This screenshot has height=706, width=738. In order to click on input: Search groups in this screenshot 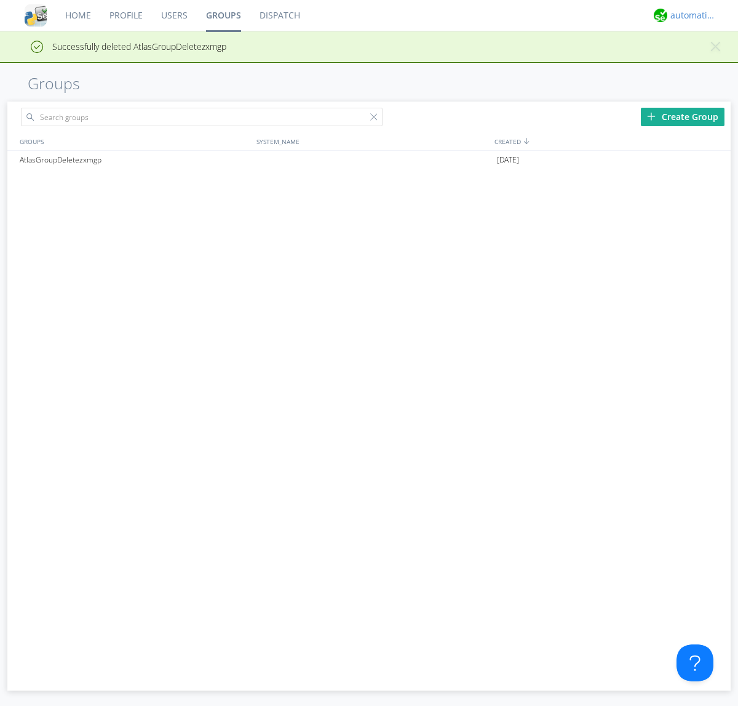, I will do `click(202, 117)`.